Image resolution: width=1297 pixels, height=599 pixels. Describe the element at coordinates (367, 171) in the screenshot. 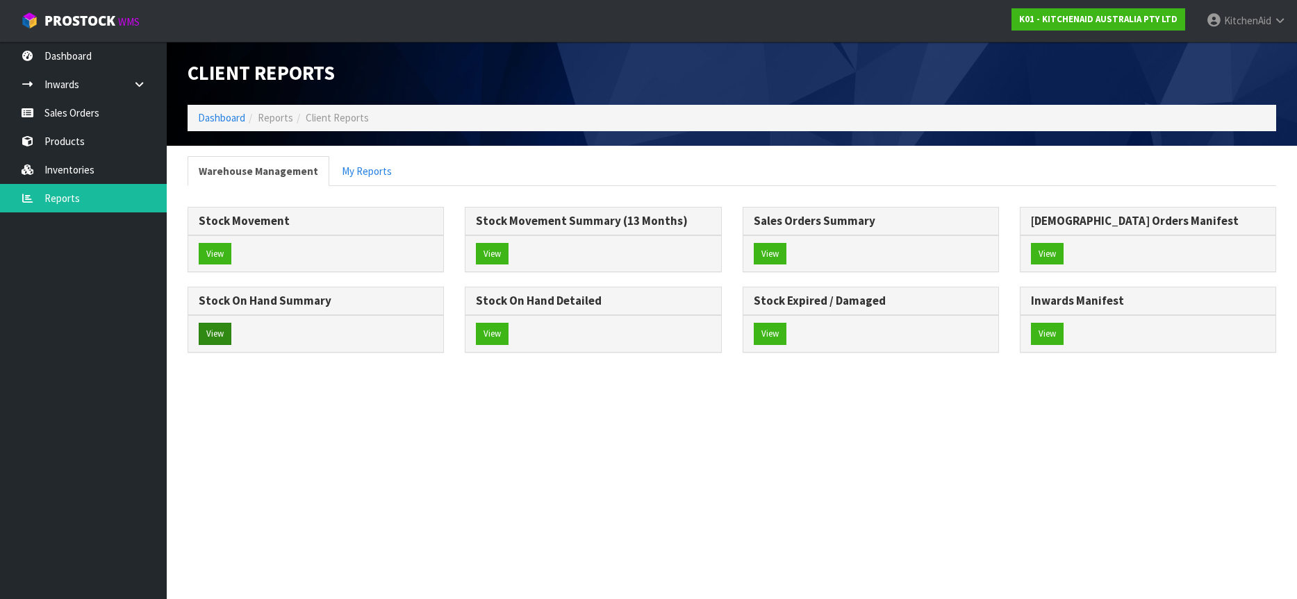

I see `a: My Reports` at that location.